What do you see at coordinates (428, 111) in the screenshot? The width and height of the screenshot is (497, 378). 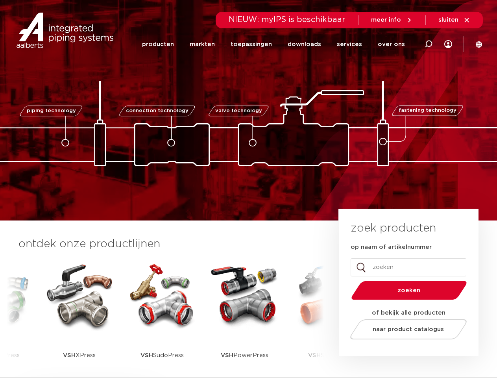 I see `span: fastening technology` at bounding box center [428, 111].